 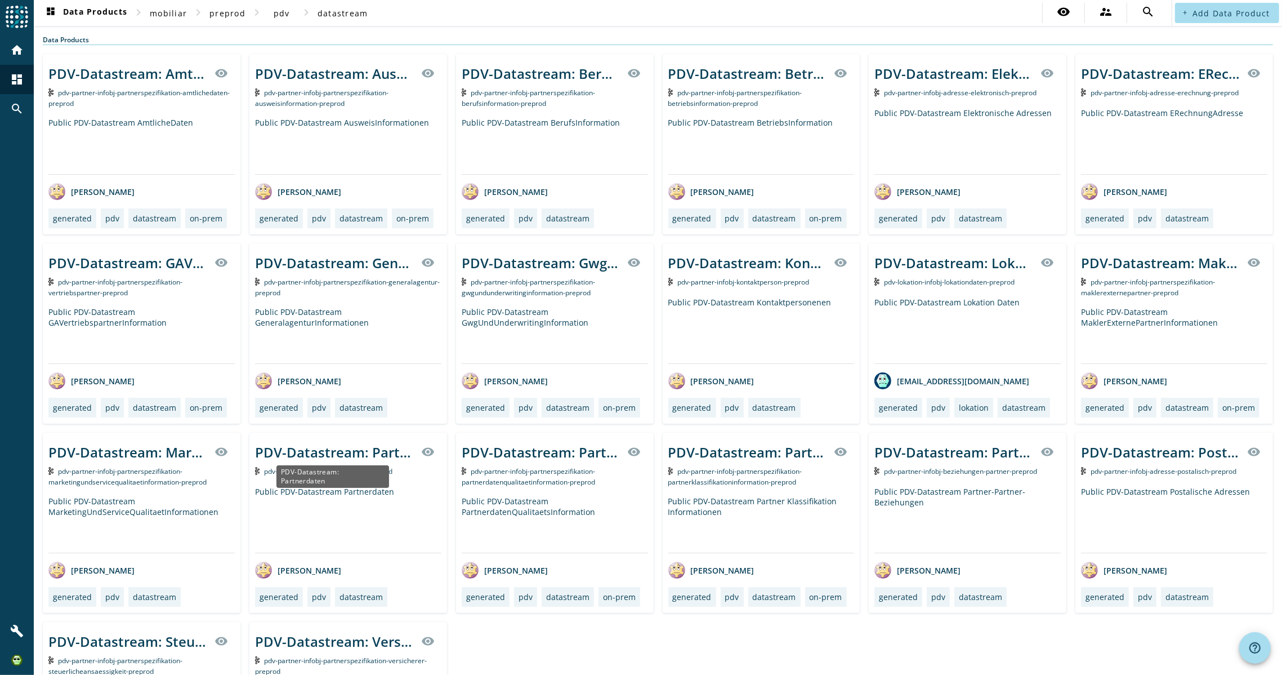 What do you see at coordinates (335, 73) in the screenshot?
I see `div: PDV-Datastream: AusweisInformationen` at bounding box center [335, 73].